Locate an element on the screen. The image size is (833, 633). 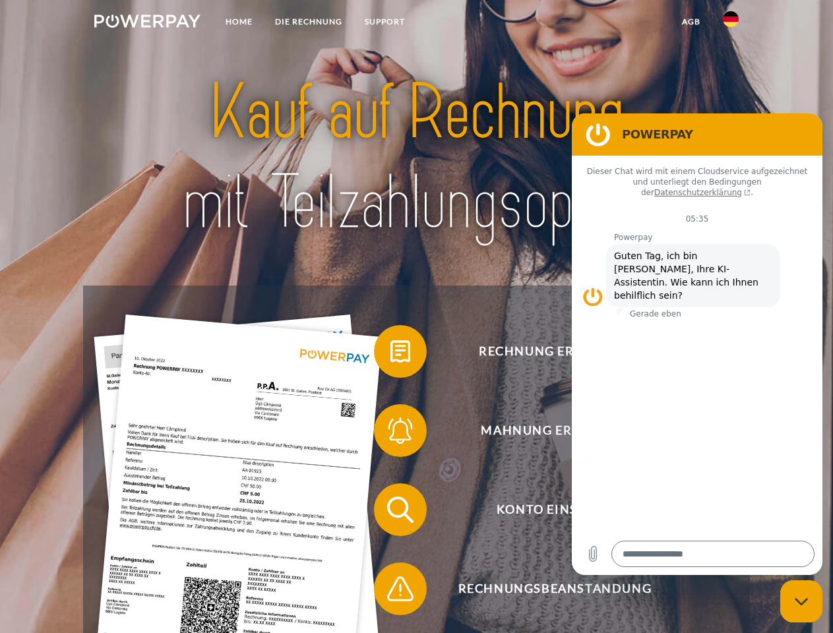
span: Rechnungsbeanstandung is located at coordinates (554, 589).